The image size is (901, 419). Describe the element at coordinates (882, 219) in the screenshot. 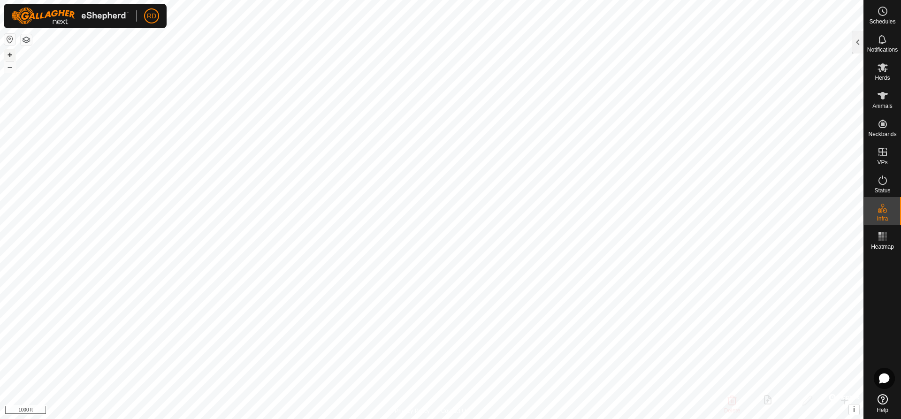

I see `span: Infra` at that location.